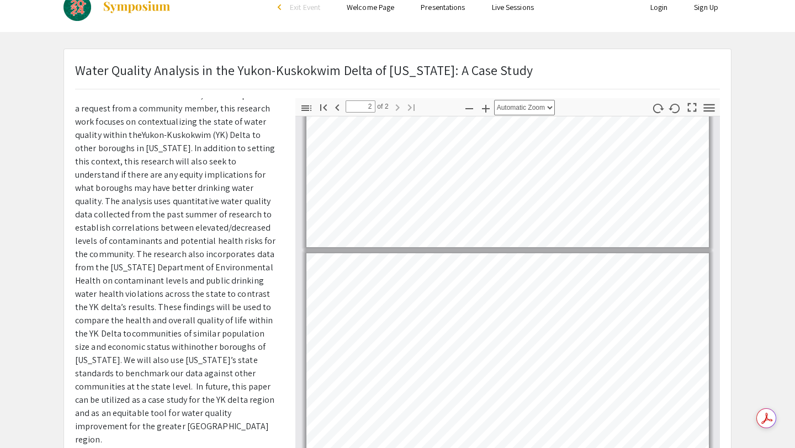 The width and height of the screenshot is (795, 448). Describe the element at coordinates (370, 7) in the screenshot. I see `a: Welcome Page` at that location.